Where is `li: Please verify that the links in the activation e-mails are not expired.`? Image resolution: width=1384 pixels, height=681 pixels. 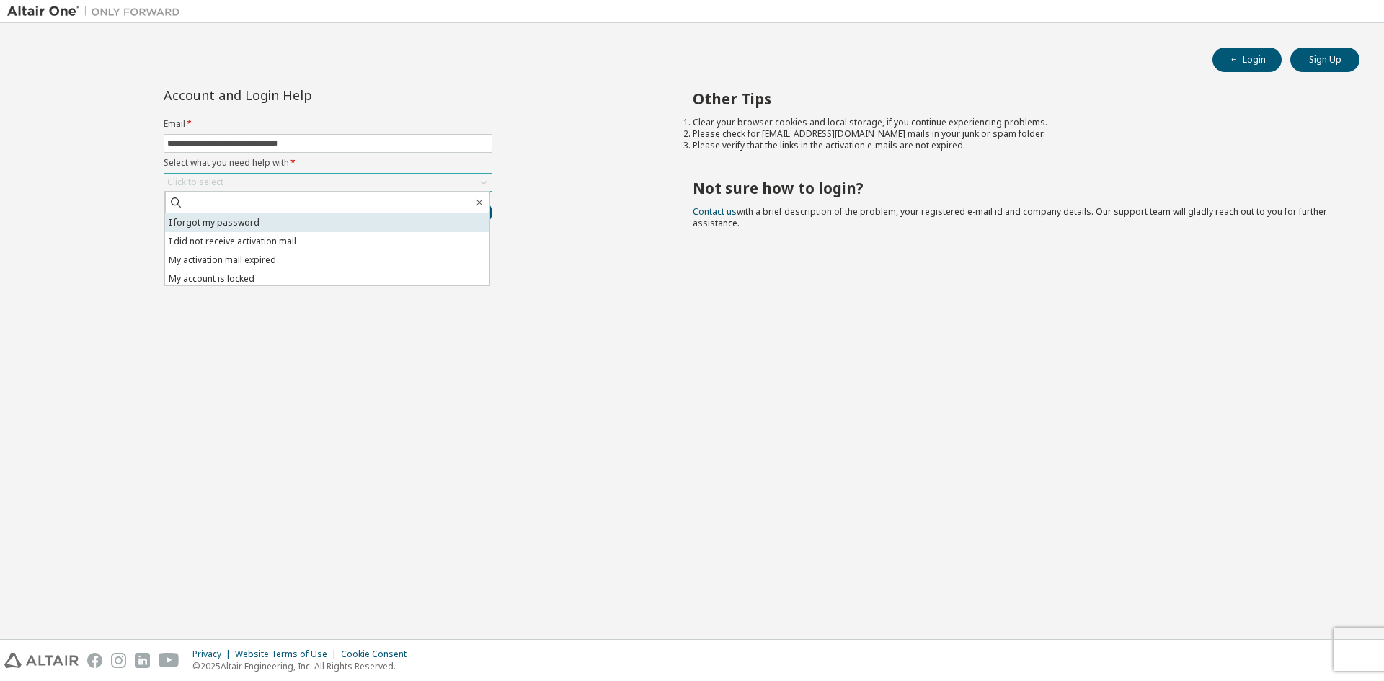
li: Please verify that the links in the activation e-mails are not expired. is located at coordinates (1014, 146).